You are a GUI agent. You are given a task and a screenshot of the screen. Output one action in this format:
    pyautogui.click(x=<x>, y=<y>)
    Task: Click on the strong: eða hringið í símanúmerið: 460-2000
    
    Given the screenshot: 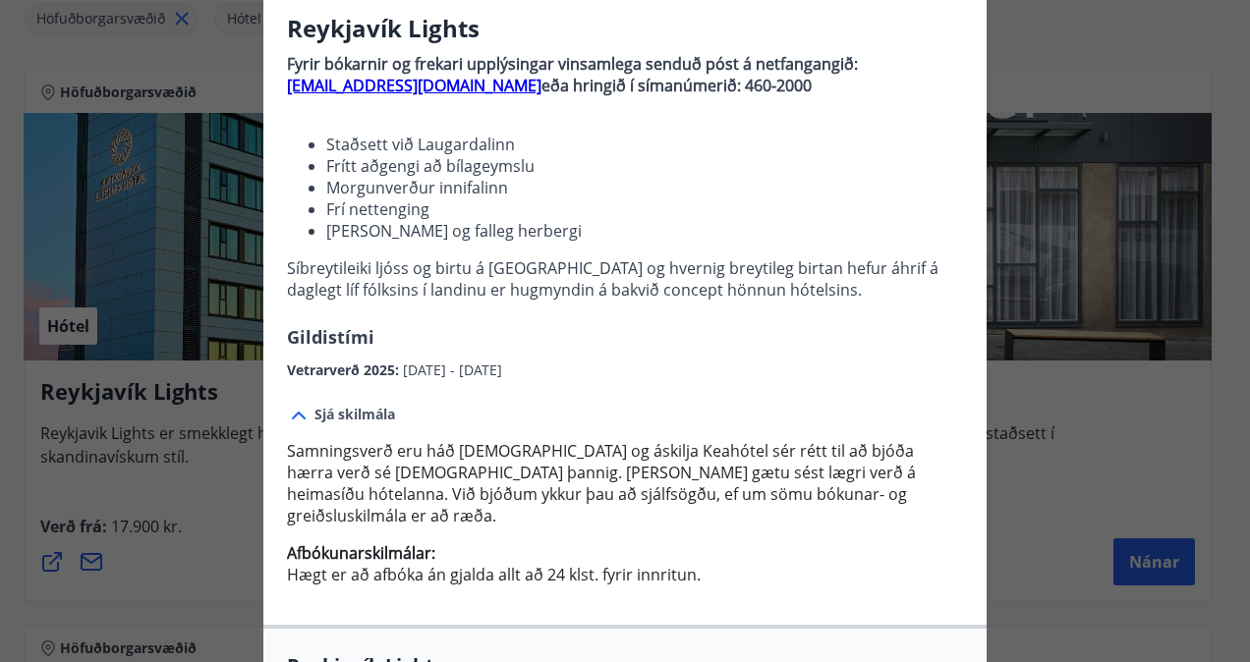 What is the action you would take?
    pyautogui.click(x=676, y=85)
    